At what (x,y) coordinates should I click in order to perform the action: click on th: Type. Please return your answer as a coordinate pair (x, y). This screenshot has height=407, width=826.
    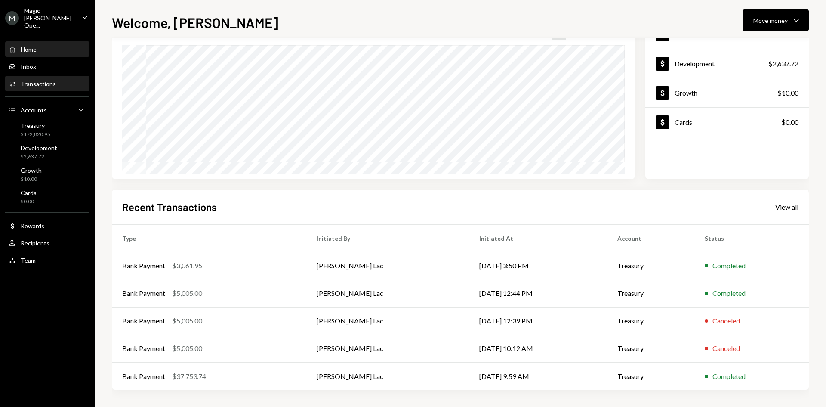
    Looking at the image, I should click on (209, 238).